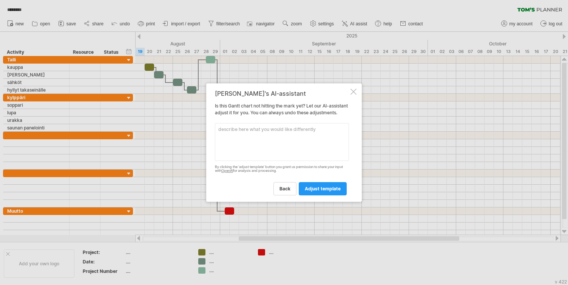 The width and height of the screenshot is (568, 285). What do you see at coordinates (227, 170) in the screenshot?
I see `a: OpenAI` at bounding box center [227, 170].